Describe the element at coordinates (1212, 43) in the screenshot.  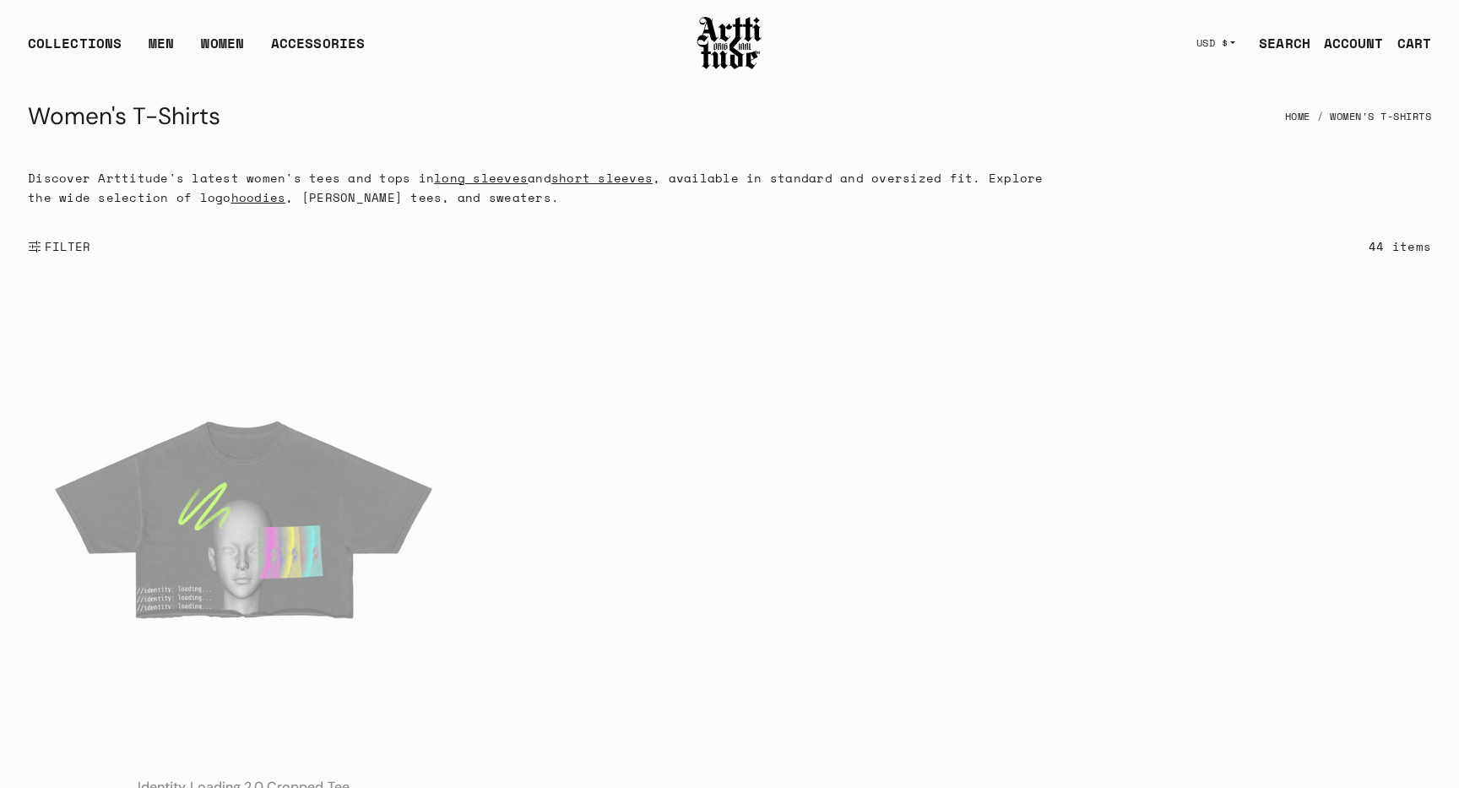
I see `span: USD $` at that location.